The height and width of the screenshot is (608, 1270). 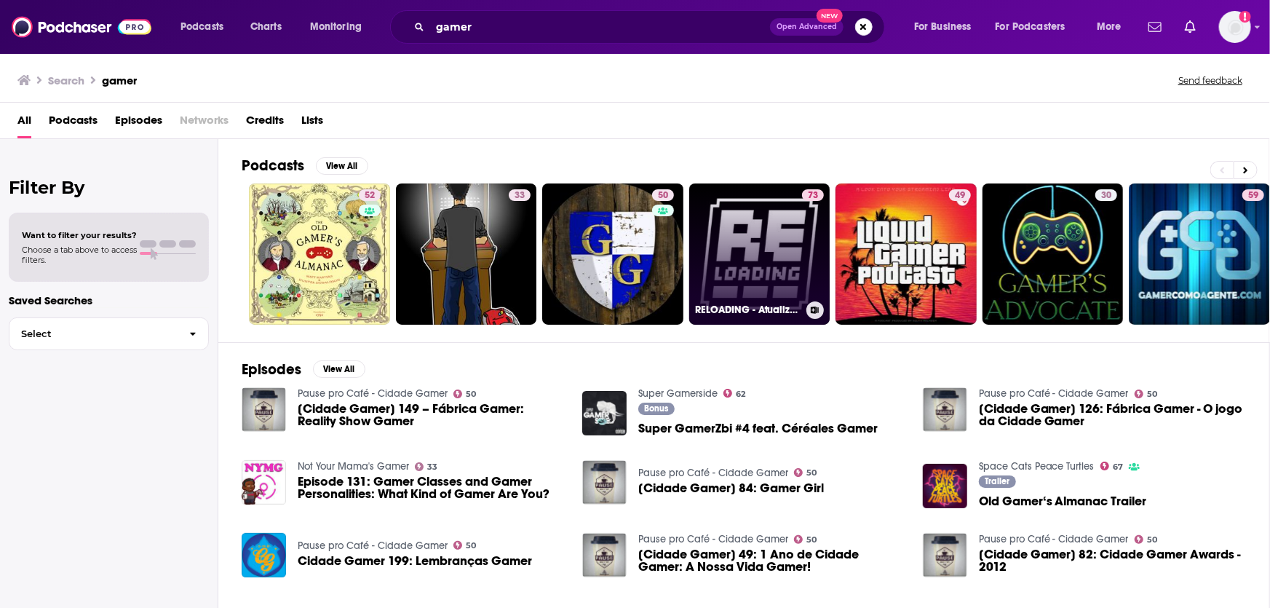 What do you see at coordinates (138, 123) in the screenshot?
I see `a: Episodes` at bounding box center [138, 123].